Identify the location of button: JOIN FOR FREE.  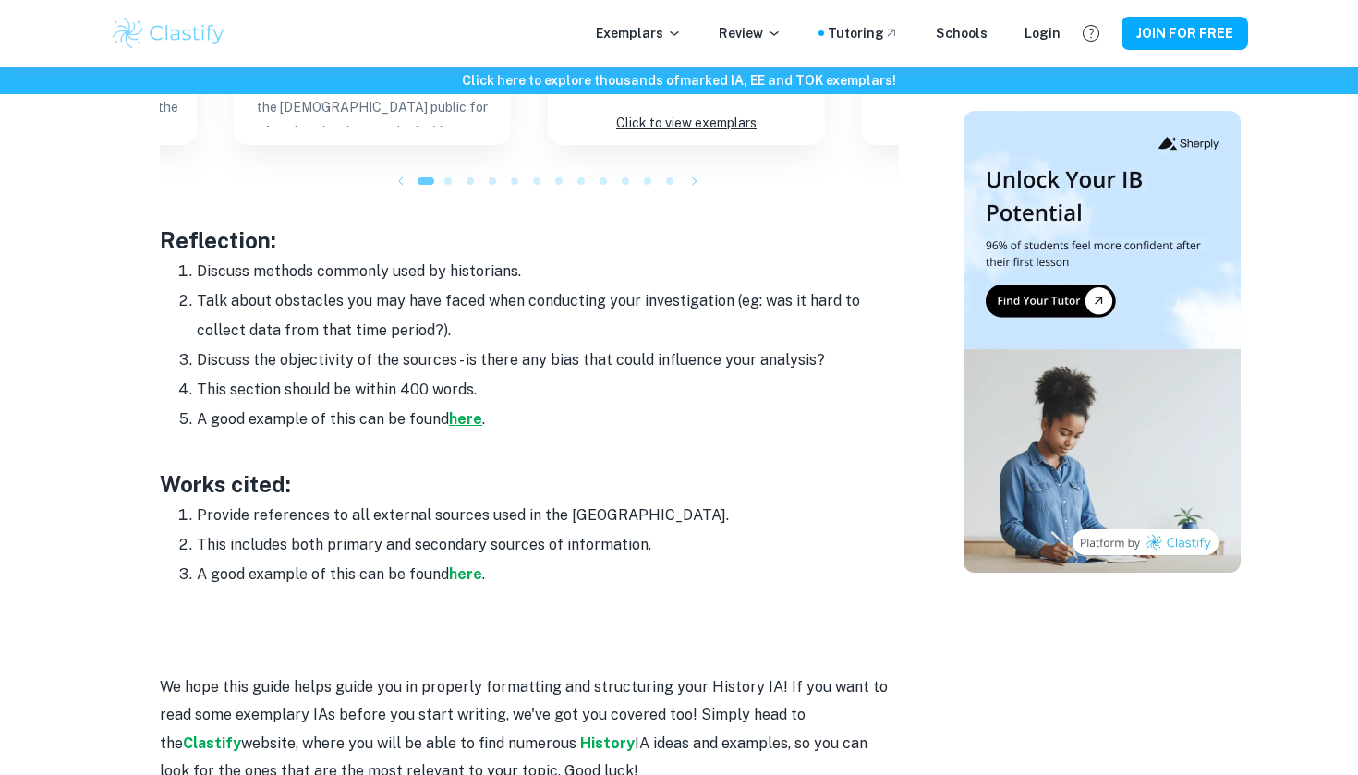
(1185, 33).